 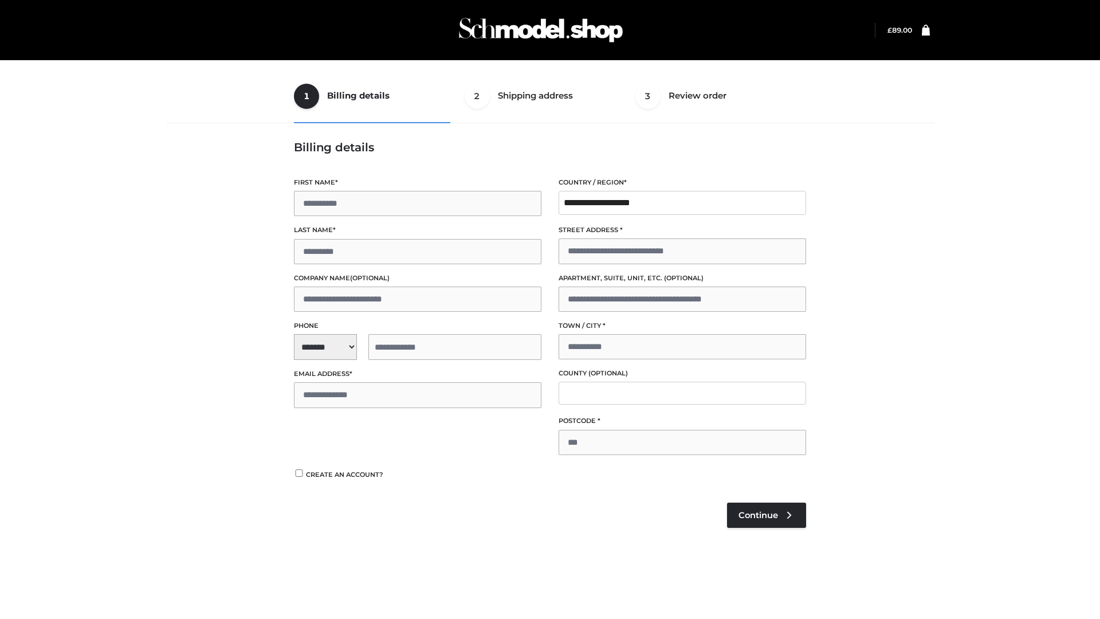 What do you see at coordinates (418, 182) in the screenshot?
I see `label: First name` at bounding box center [418, 182].